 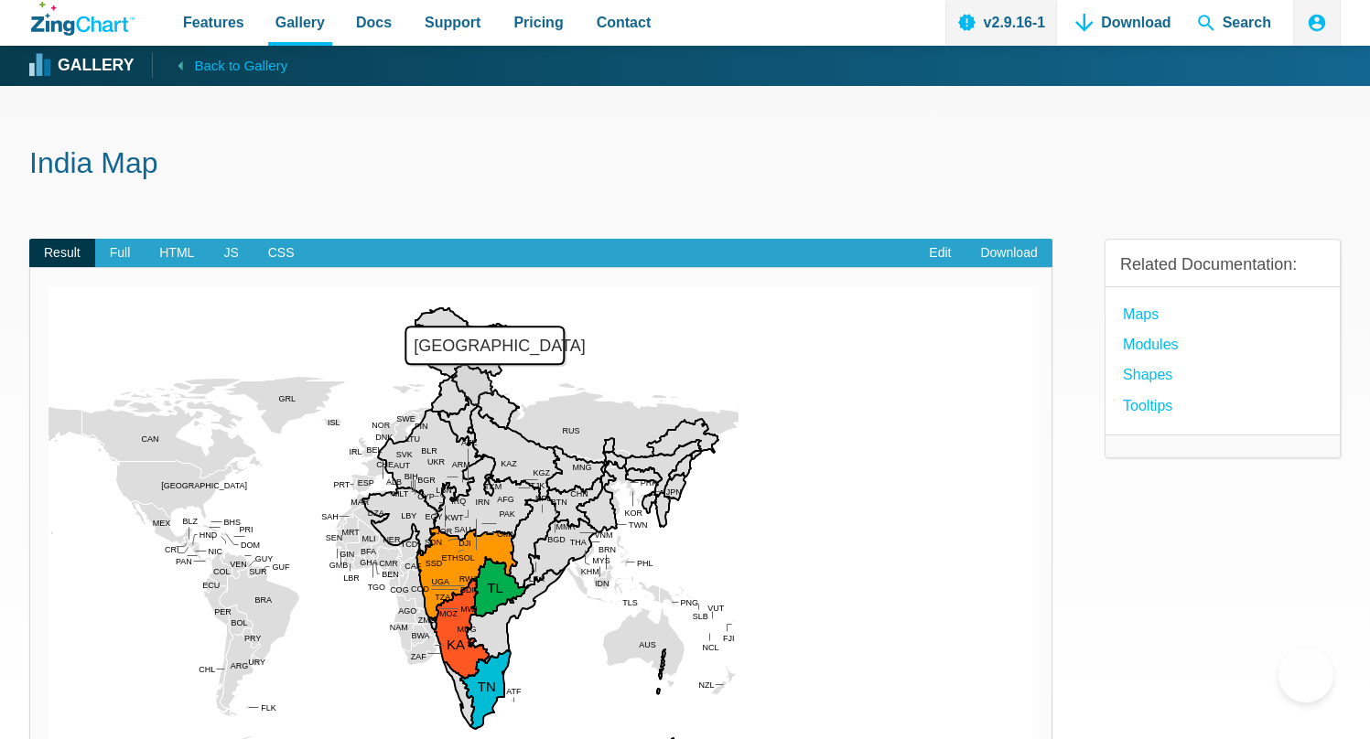 I want to click on a: Shapes, so click(x=1147, y=374).